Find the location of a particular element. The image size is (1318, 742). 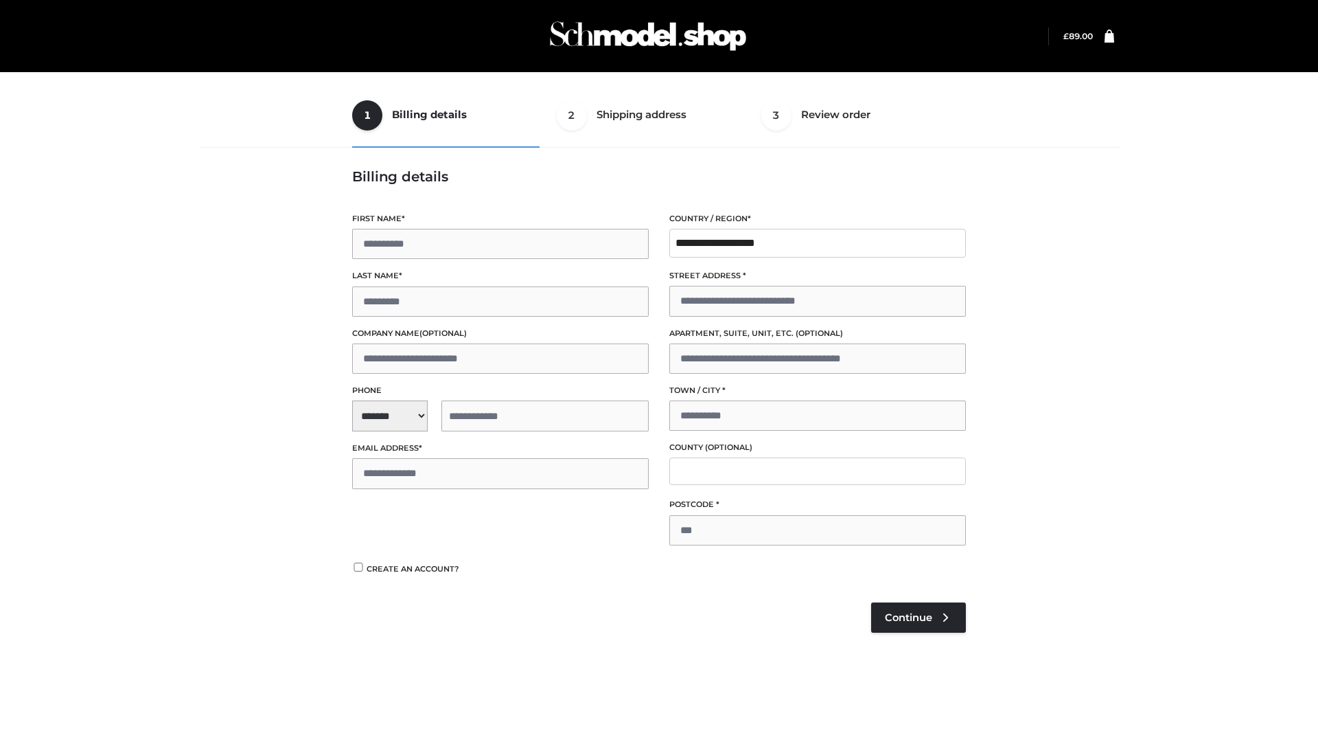

span: Continue is located at coordinates (908, 617).